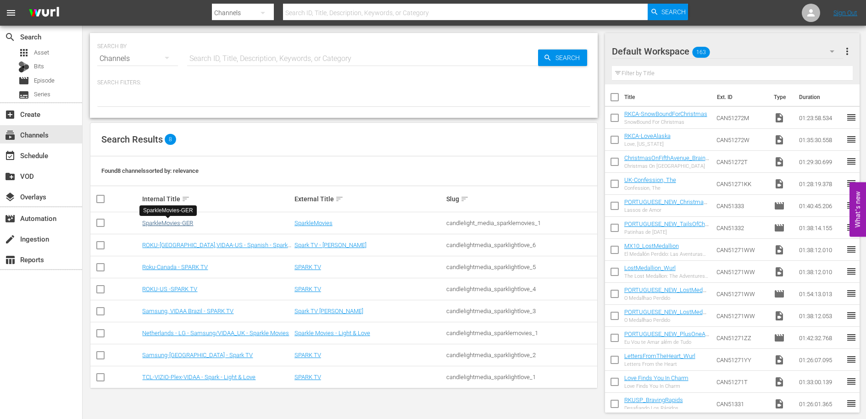 This screenshot has width=866, height=419. What do you see at coordinates (667, 342) in the screenshot?
I see `div: Eu Vou te Amar além de Tudo` at bounding box center [667, 342].